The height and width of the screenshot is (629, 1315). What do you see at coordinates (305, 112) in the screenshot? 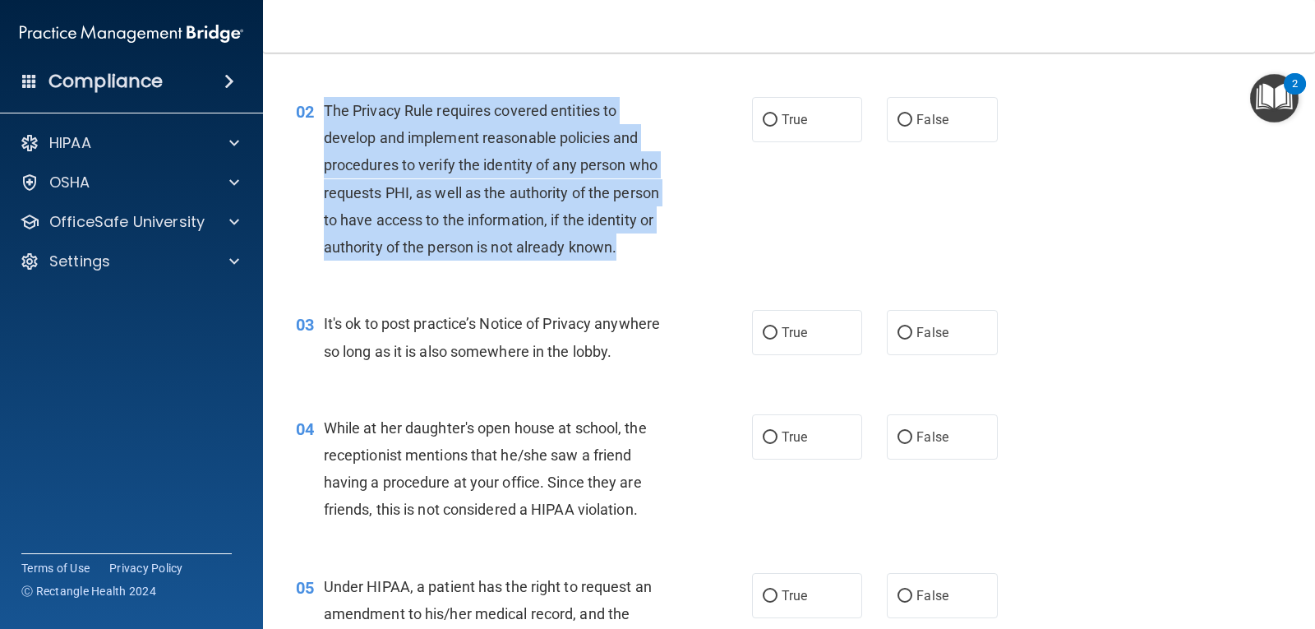
I see `span: 02` at bounding box center [305, 112].